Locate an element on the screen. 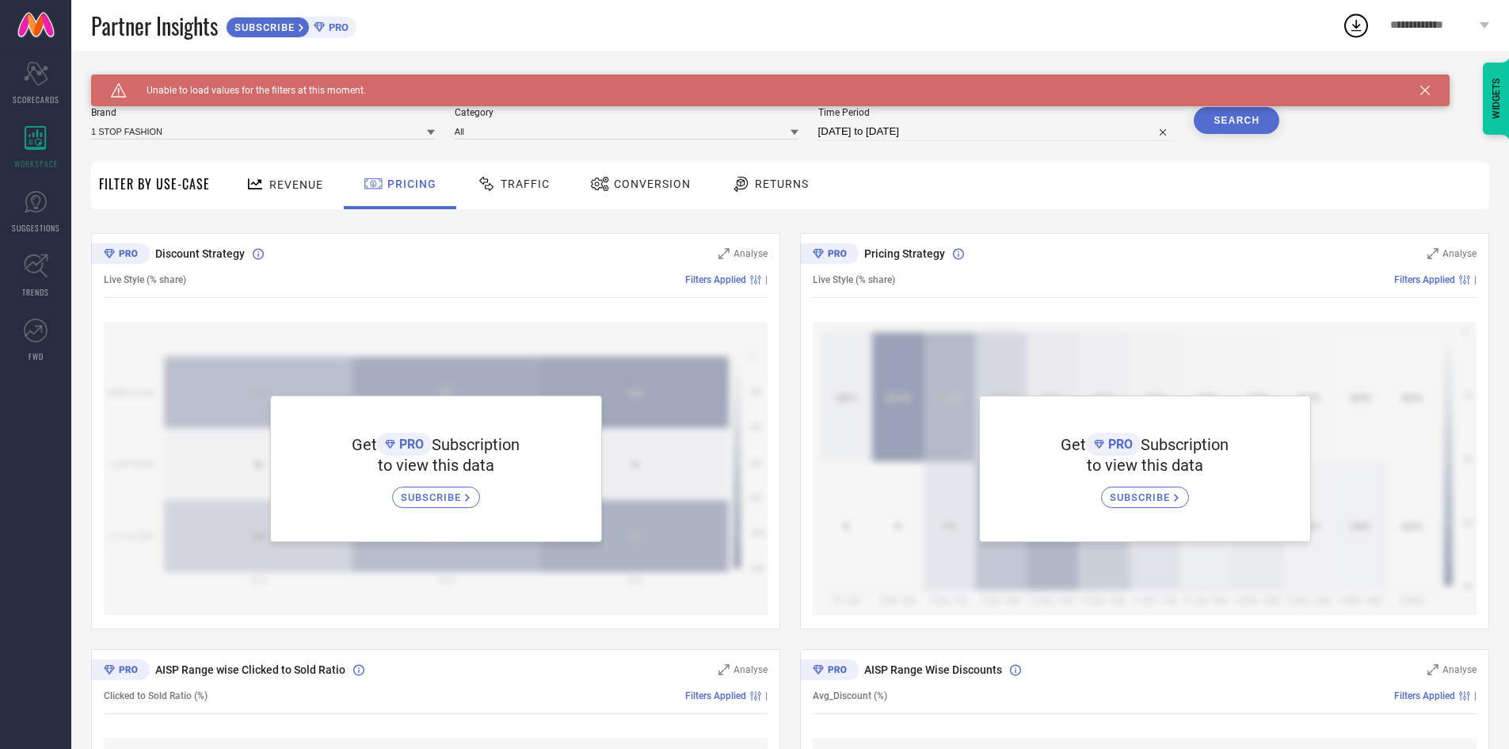 Image resolution: width=1509 pixels, height=749 pixels. span: Discount Strategy is located at coordinates (200, 254).